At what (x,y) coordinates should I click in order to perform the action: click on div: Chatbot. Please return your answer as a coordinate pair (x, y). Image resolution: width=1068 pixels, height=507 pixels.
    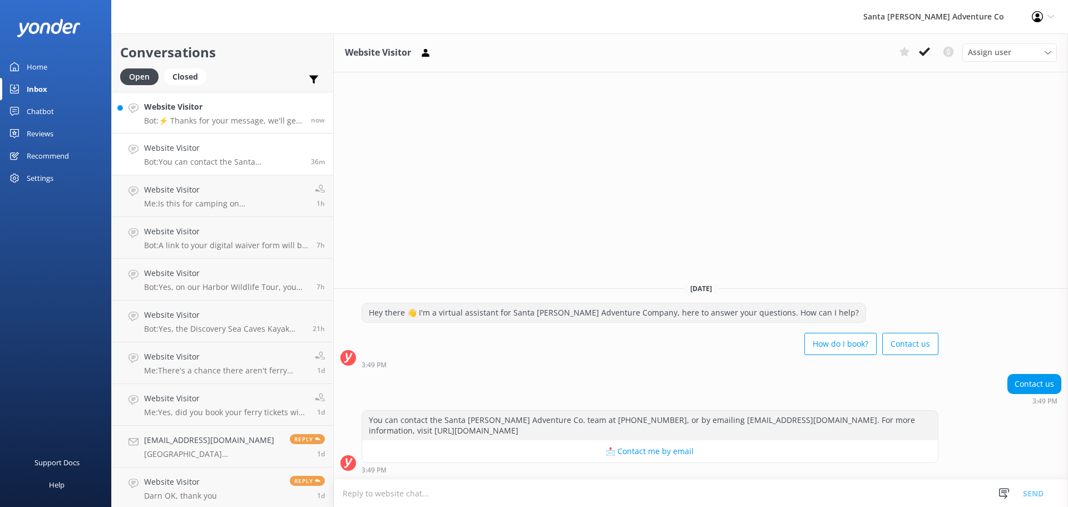
    Looking at the image, I should click on (40, 111).